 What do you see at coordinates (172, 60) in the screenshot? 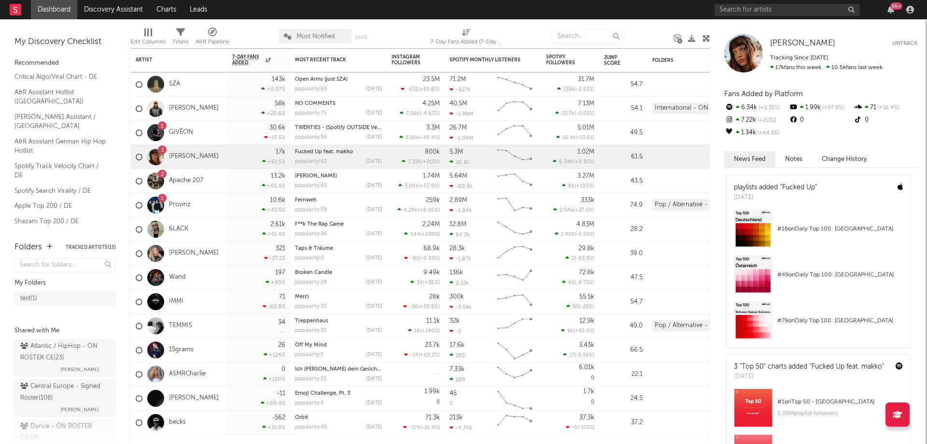
I see `div: Artist` at bounding box center [172, 60].